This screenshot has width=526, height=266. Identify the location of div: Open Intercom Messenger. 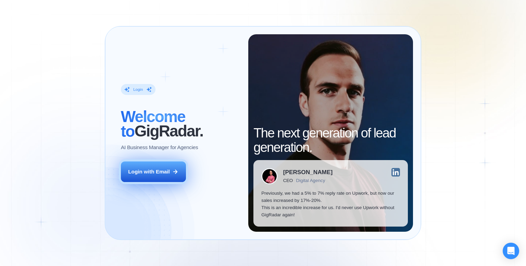
(511, 251).